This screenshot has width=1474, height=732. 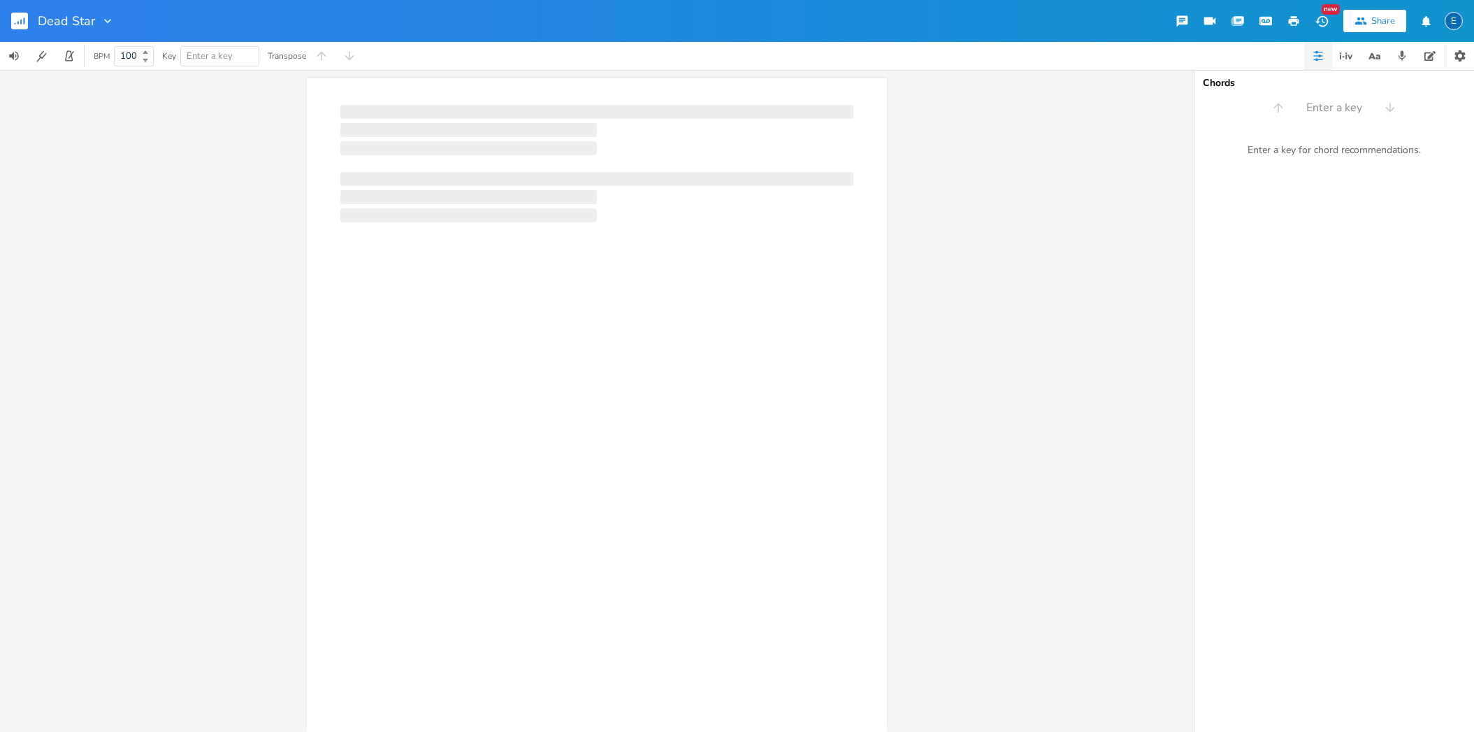 What do you see at coordinates (169, 56) in the screenshot?
I see `div: Key` at bounding box center [169, 56].